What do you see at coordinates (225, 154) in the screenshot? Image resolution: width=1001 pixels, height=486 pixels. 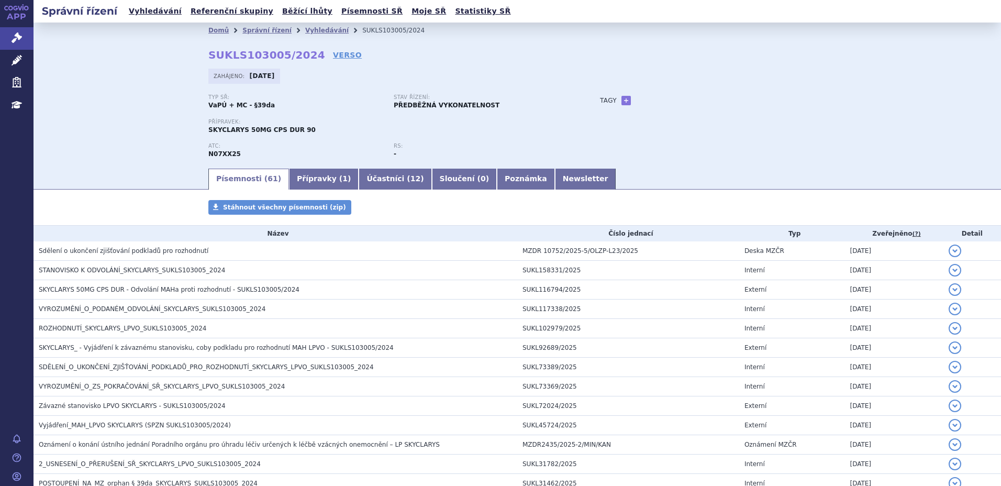 I see `strong: OMAVELOXOLON` at bounding box center [225, 154].